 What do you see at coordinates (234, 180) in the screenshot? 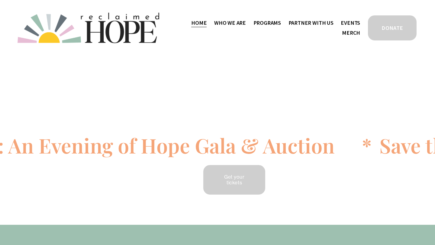
I see `a: Get your tickets` at bounding box center [234, 180].